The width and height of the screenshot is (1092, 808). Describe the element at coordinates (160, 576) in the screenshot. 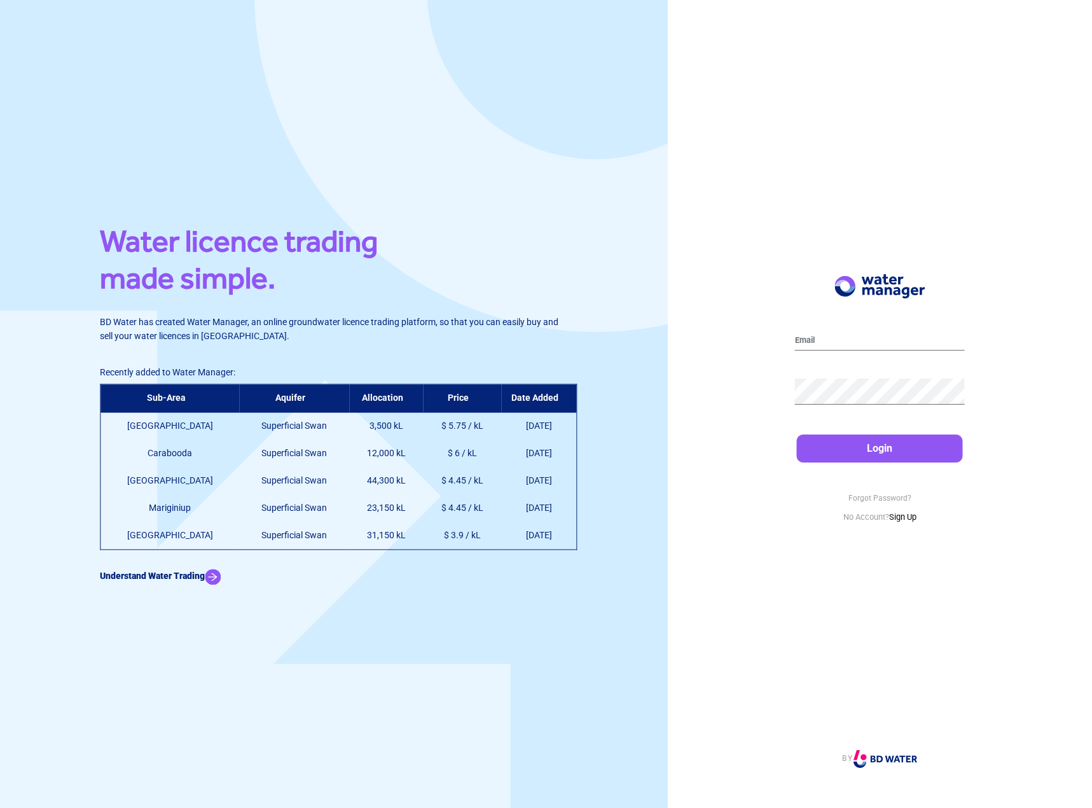

I see `a: Understand Water Trading` at that location.